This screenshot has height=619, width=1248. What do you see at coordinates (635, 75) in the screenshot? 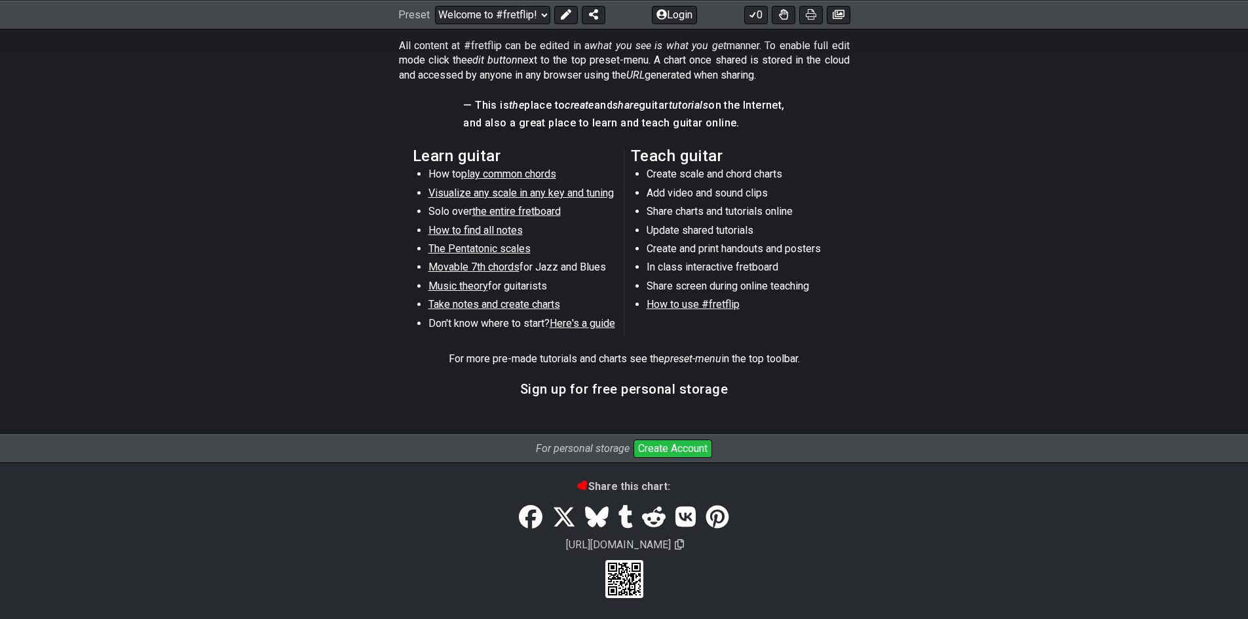
I see `em: URL` at bounding box center [635, 75].